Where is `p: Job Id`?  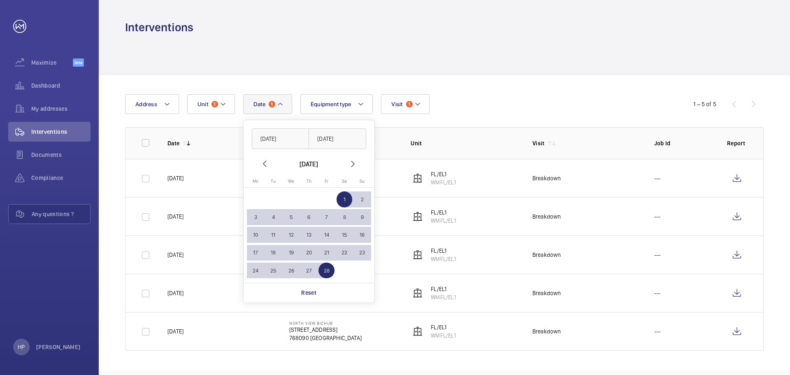
p: Job Id is located at coordinates (684, 143).